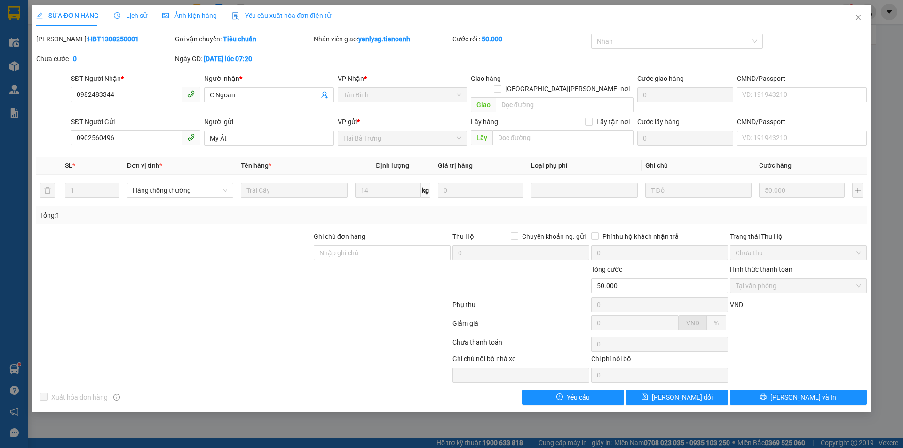  I want to click on div: Chi phí nội bộ, so click(659, 361).